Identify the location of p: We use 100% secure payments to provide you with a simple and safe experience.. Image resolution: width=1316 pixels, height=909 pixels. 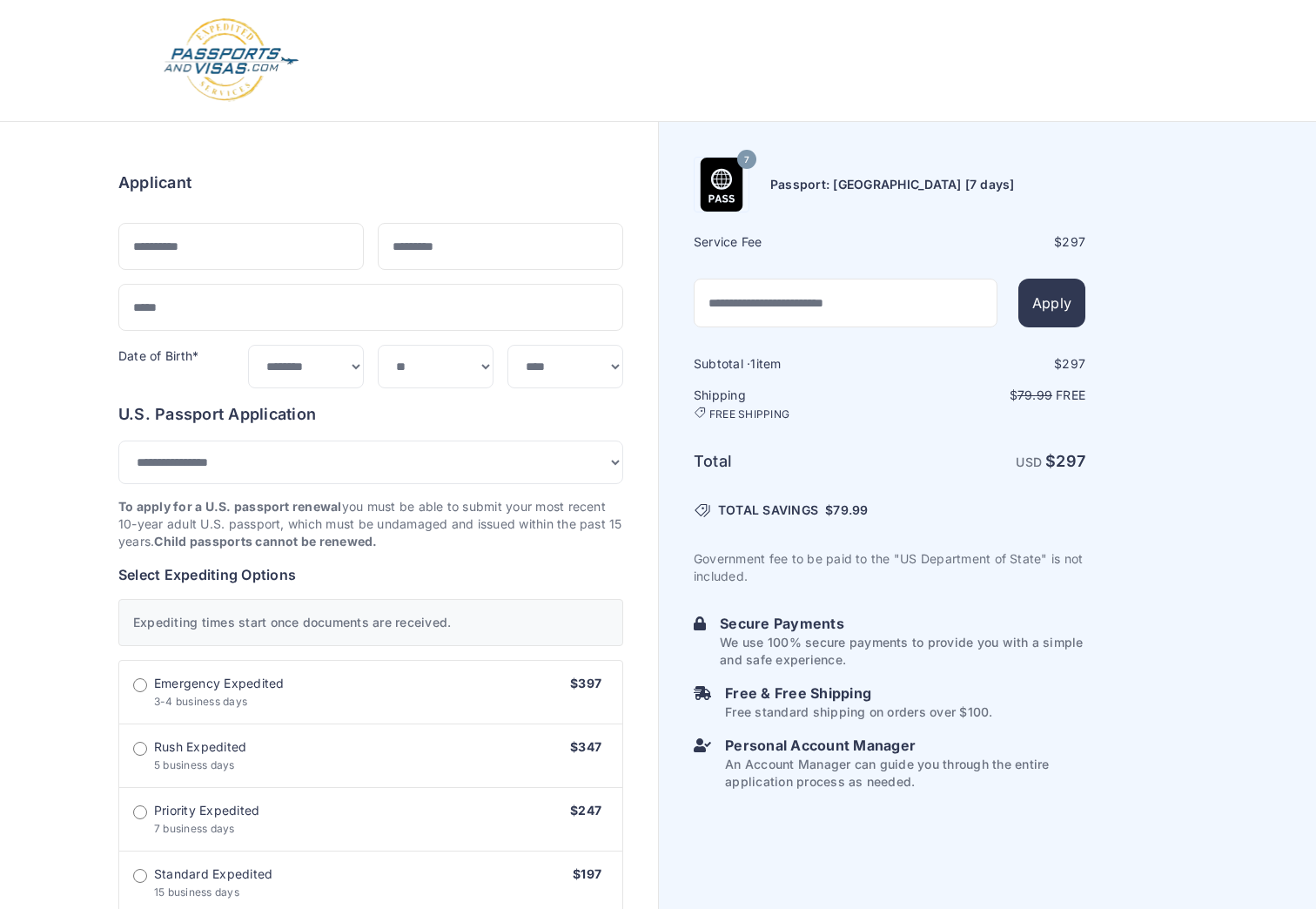
(902, 651).